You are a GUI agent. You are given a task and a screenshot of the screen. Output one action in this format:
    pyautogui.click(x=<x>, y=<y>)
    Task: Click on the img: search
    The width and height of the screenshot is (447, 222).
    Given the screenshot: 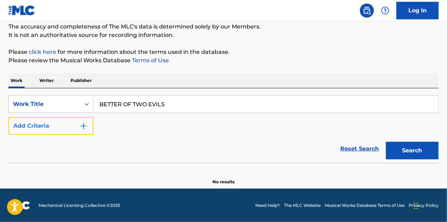 What is the action you would take?
    pyautogui.click(x=367, y=11)
    